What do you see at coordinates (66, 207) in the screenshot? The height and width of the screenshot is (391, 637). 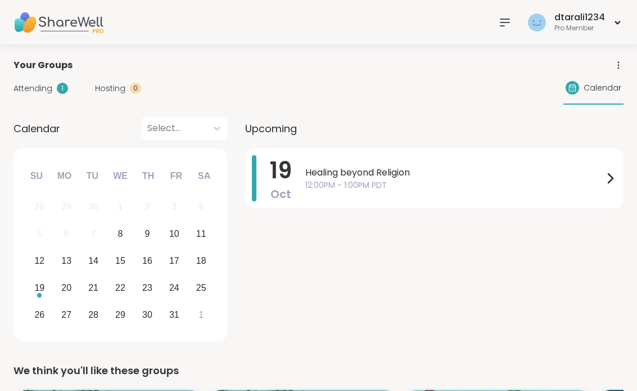 I see `div: Not available Monday, September 29th, 2025` at bounding box center [66, 207].